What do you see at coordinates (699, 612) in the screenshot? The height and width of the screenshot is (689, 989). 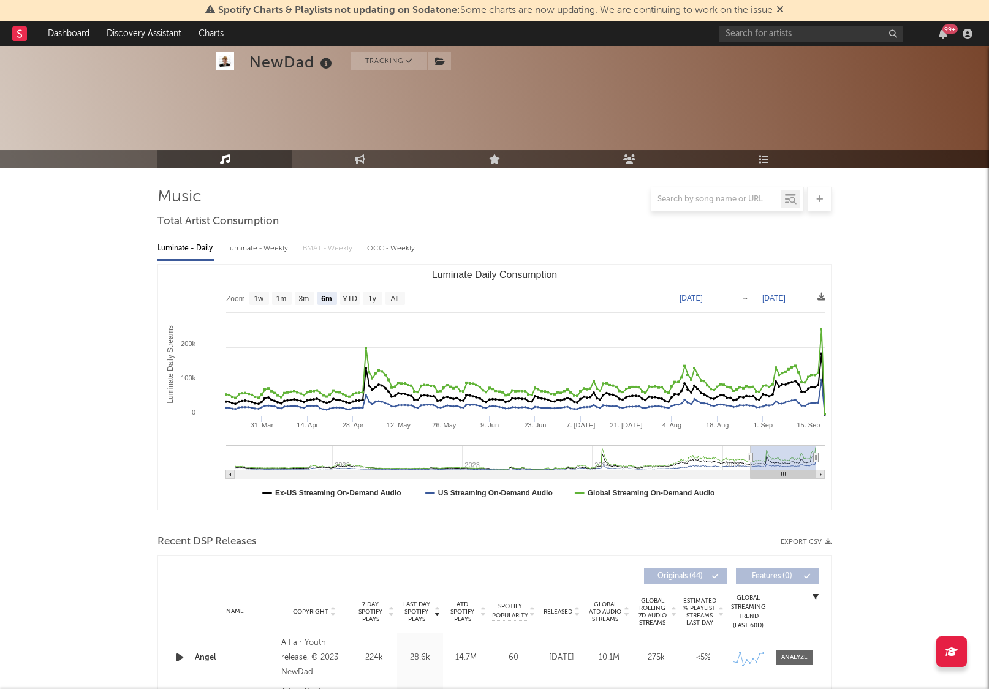 I see `span: Estimated % Playlist Streams Last Day` at bounding box center [699, 612].